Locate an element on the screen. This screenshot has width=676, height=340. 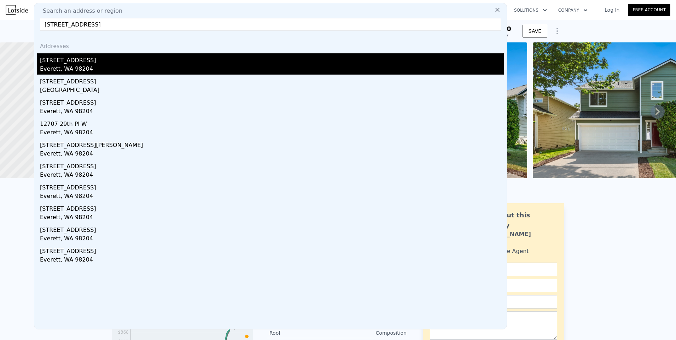
button: Solutions is located at coordinates (530, 10).